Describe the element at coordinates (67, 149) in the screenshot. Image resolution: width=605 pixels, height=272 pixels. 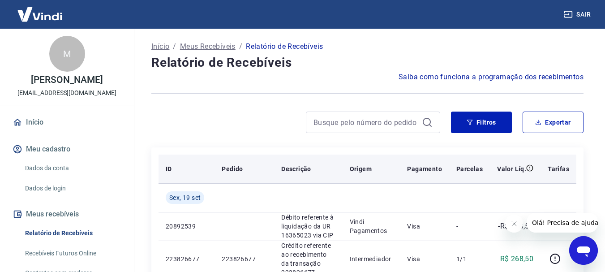
I see `button: Meu cadastro` at that location.